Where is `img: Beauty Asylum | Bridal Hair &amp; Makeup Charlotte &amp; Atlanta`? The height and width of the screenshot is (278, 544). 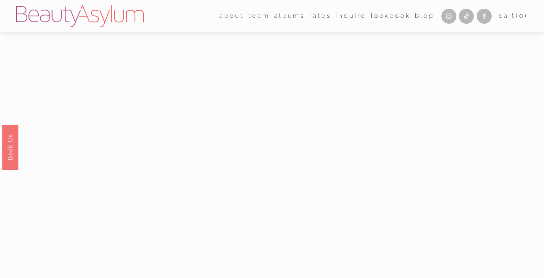 img: Beauty Asylum | Bridal Hair &amp; Makeup Charlotte &amp; Atlanta is located at coordinates (80, 16).